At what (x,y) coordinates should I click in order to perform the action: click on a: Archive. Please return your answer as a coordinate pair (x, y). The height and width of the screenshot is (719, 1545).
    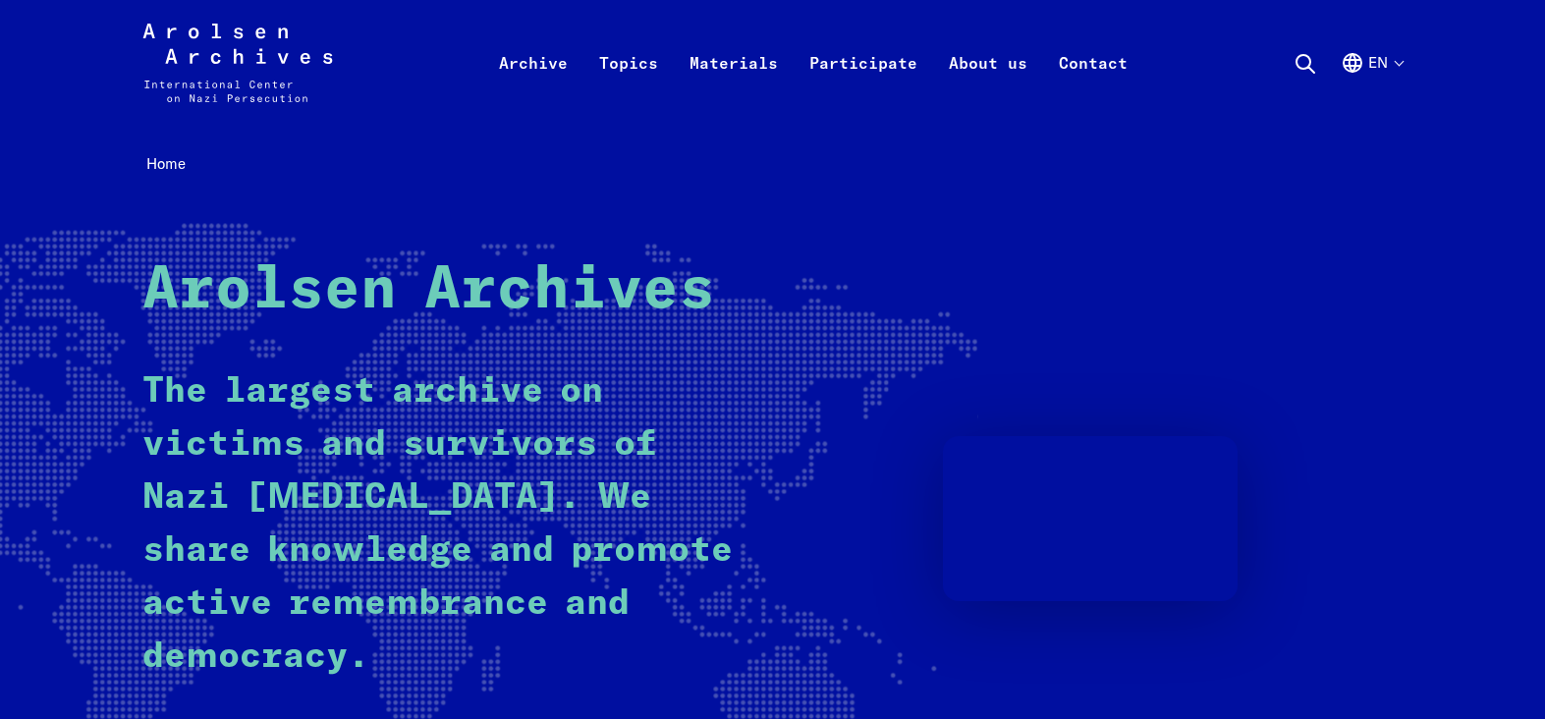
    Looking at the image, I should click on (533, 86).